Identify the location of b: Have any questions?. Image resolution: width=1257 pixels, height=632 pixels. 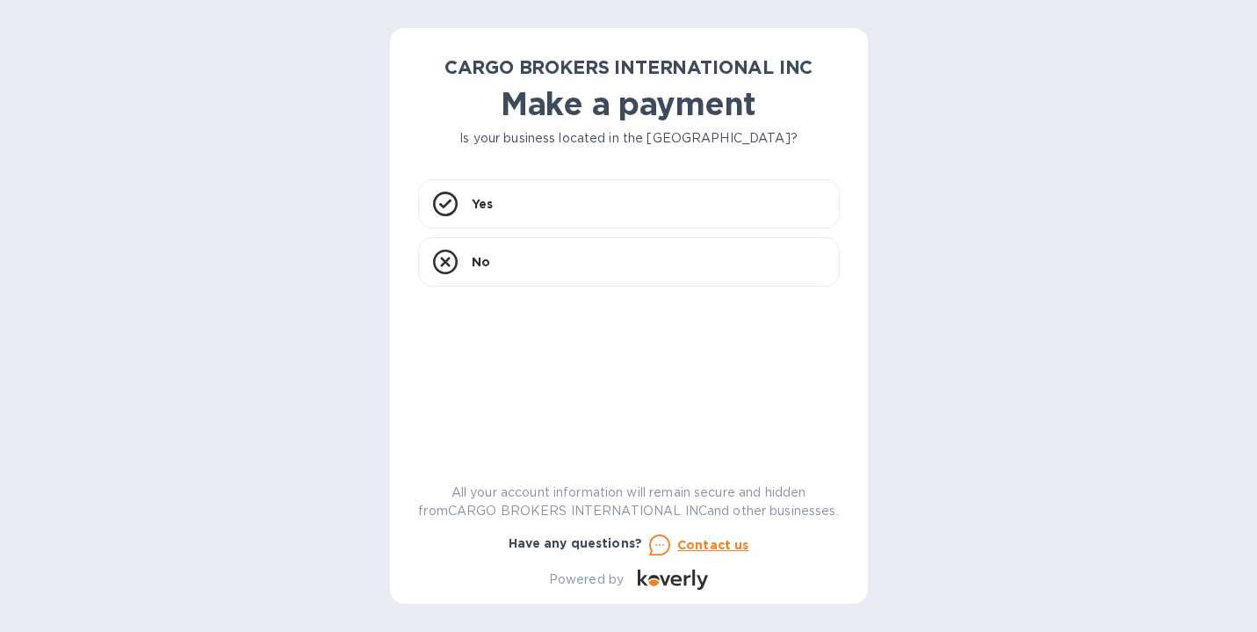
(575, 543).